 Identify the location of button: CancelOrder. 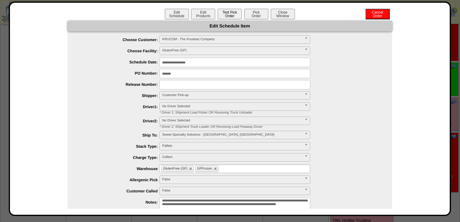
(377, 14).